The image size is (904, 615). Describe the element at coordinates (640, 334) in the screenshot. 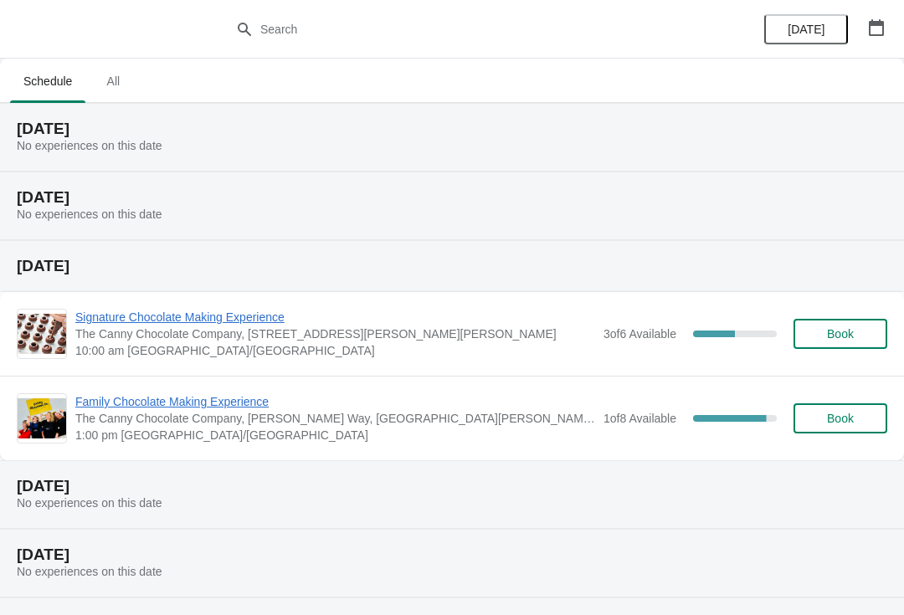

I see `span: 3 of 6 Available` at that location.